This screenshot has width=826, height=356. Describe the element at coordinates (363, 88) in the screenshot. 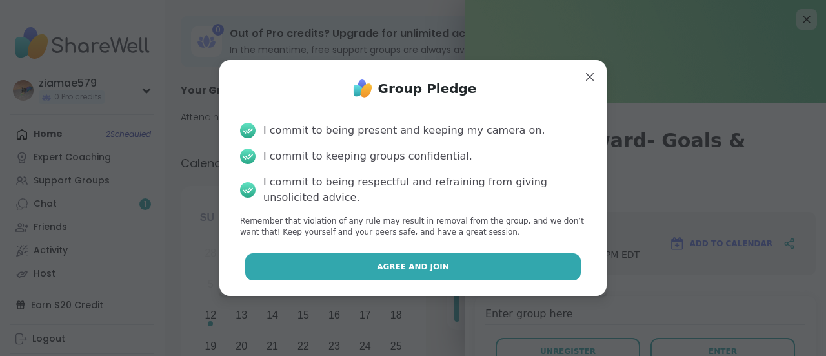

I see `img: ShareWell Logo` at that location.